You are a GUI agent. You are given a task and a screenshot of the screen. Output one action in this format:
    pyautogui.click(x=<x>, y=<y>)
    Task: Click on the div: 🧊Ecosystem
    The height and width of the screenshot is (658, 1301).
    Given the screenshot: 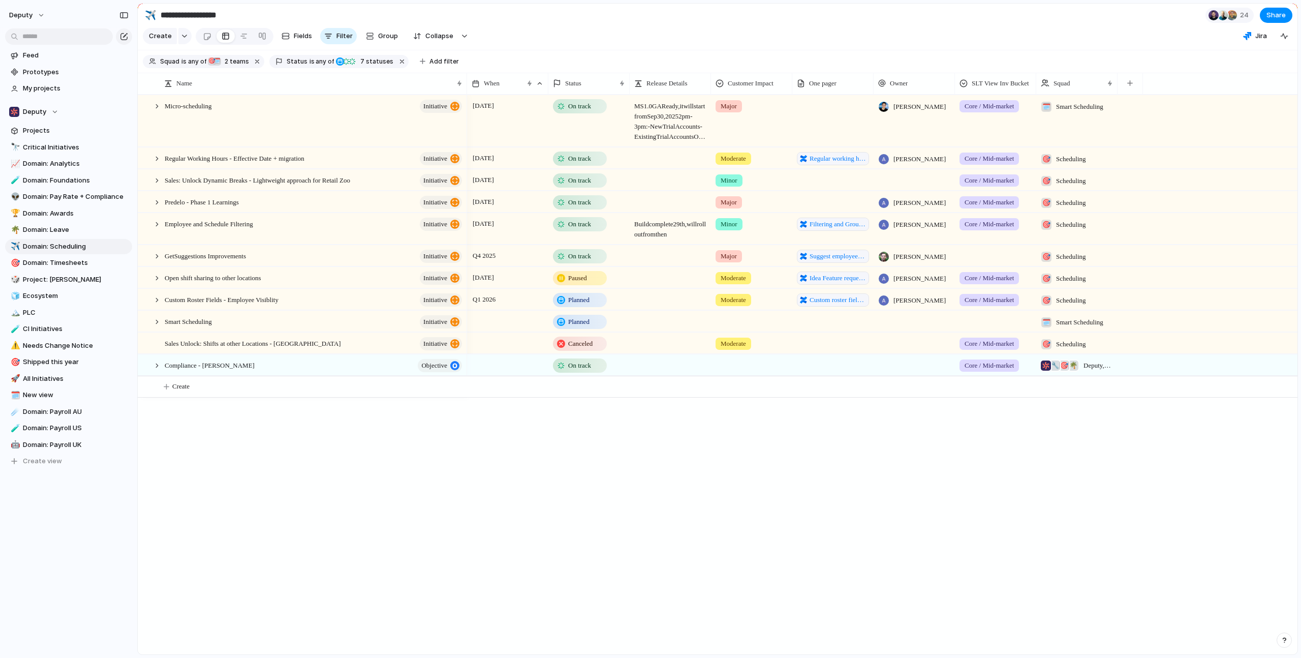 What is the action you would take?
    pyautogui.click(x=69, y=296)
    